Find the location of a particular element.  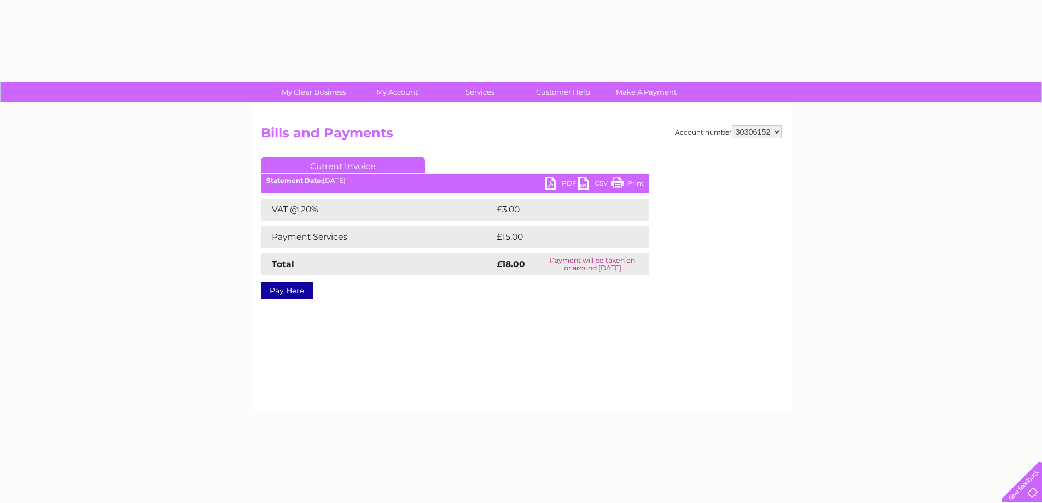

td: VAT @ 20% is located at coordinates (377, 209).